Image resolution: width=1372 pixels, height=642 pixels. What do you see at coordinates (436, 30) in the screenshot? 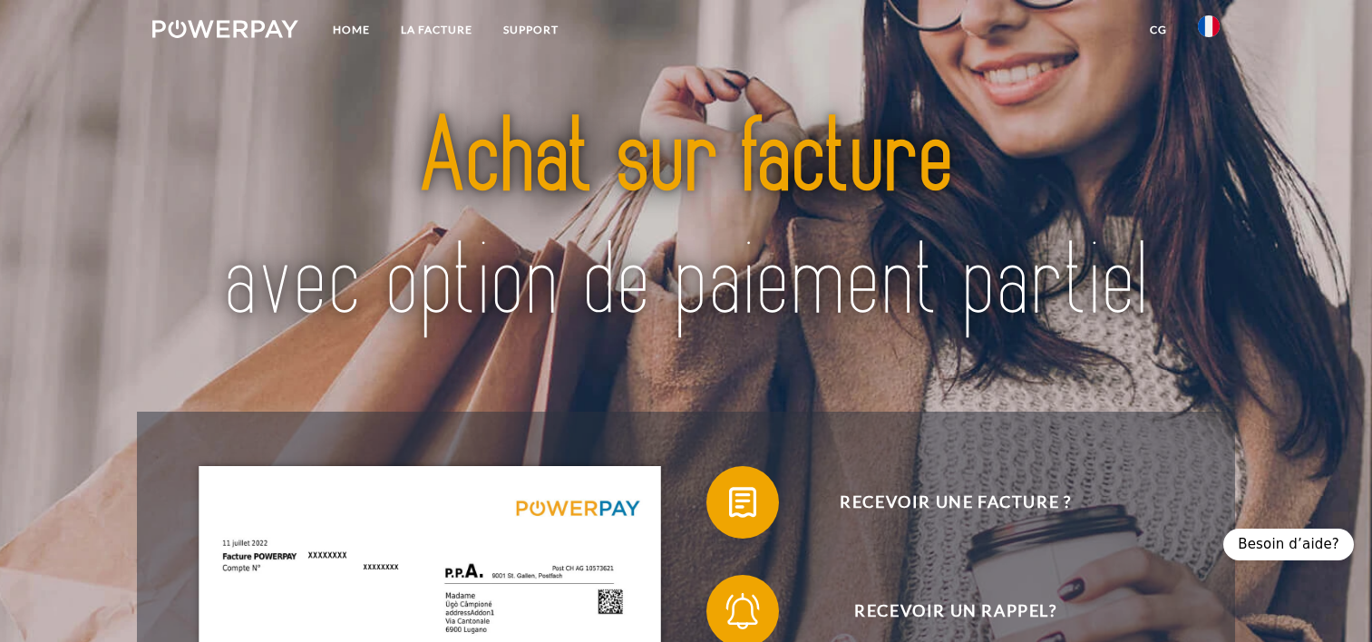
I see `a: LA FACTURE` at bounding box center [436, 30].